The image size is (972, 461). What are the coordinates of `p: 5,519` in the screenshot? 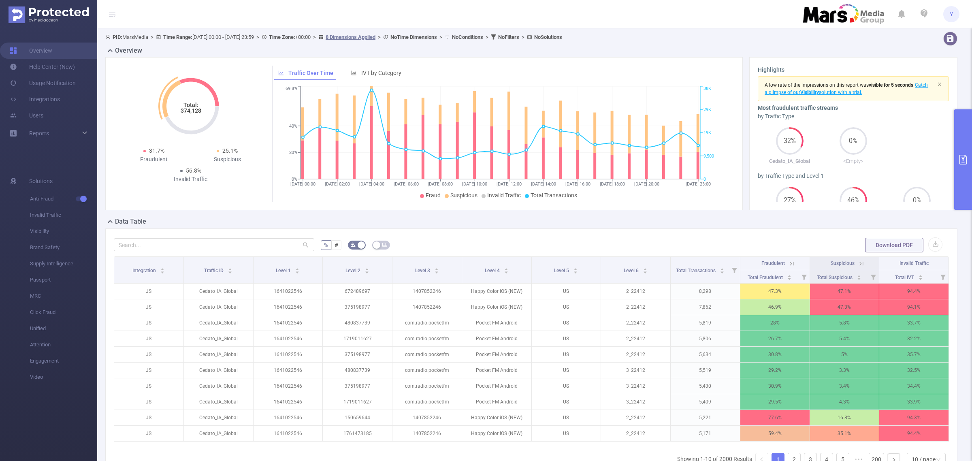 It's located at (705, 370).